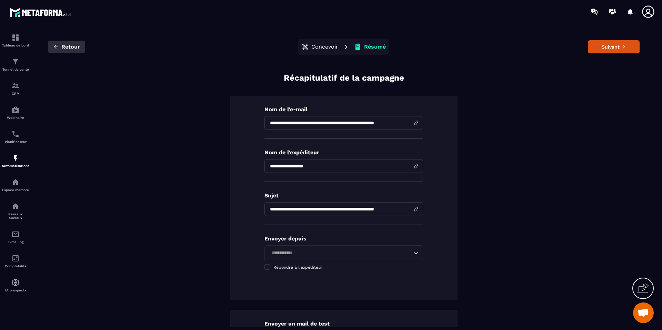 This screenshot has height=330, width=662. I want to click on p: Comptabilité, so click(16, 266).